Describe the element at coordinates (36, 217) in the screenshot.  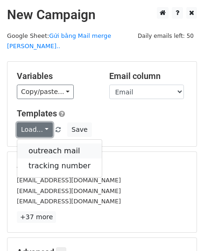
I see `a: +37 more` at that location.